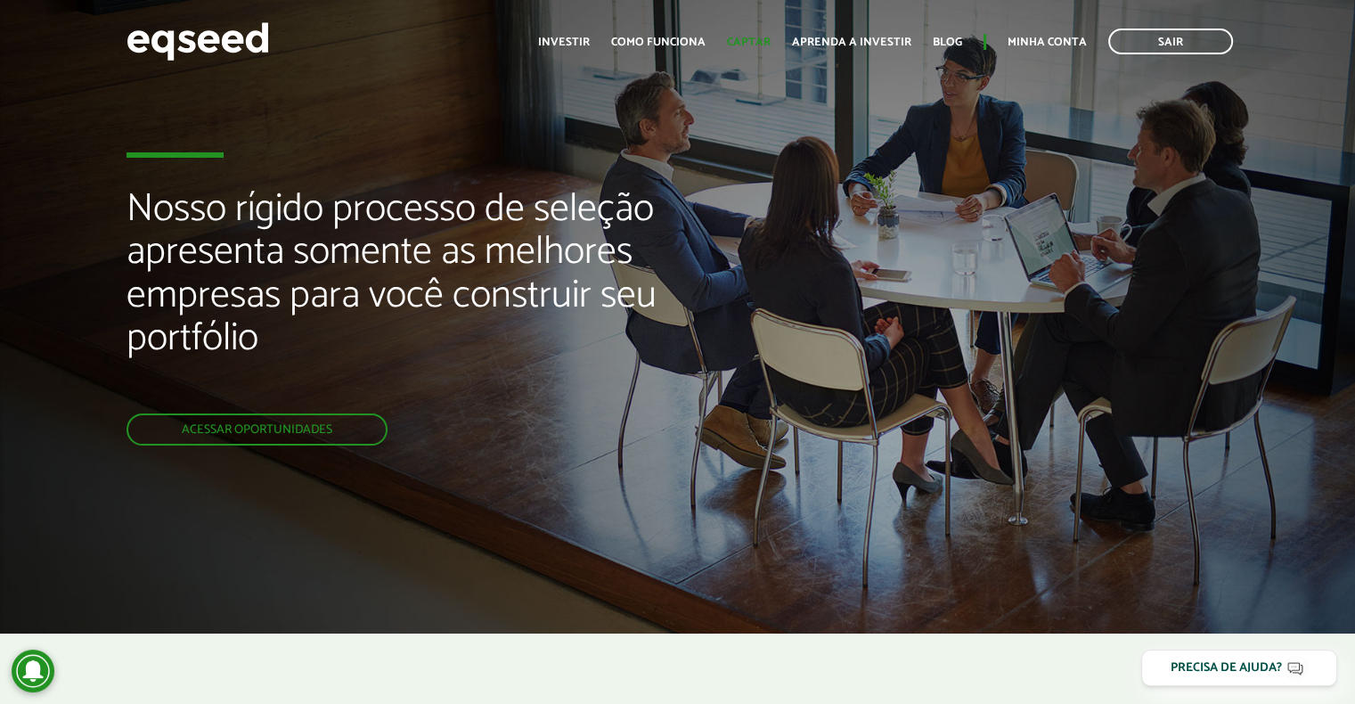  Describe the element at coordinates (947, 42) in the screenshot. I see `a: Blog` at that location.